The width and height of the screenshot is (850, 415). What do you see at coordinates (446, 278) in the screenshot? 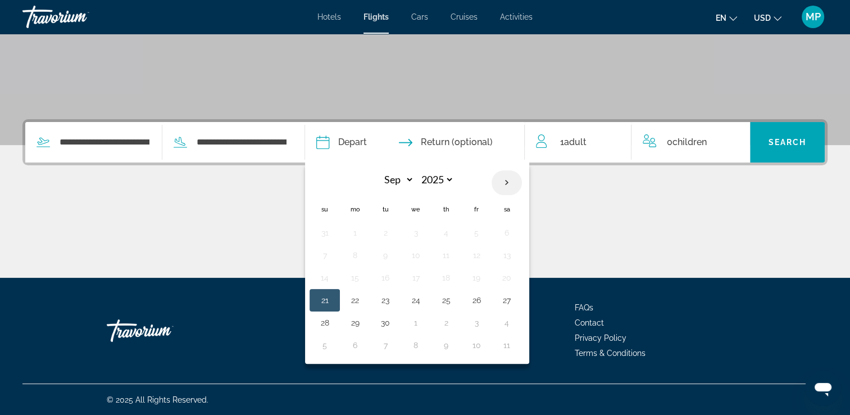
I see `button: Day 18` at bounding box center [446, 278].